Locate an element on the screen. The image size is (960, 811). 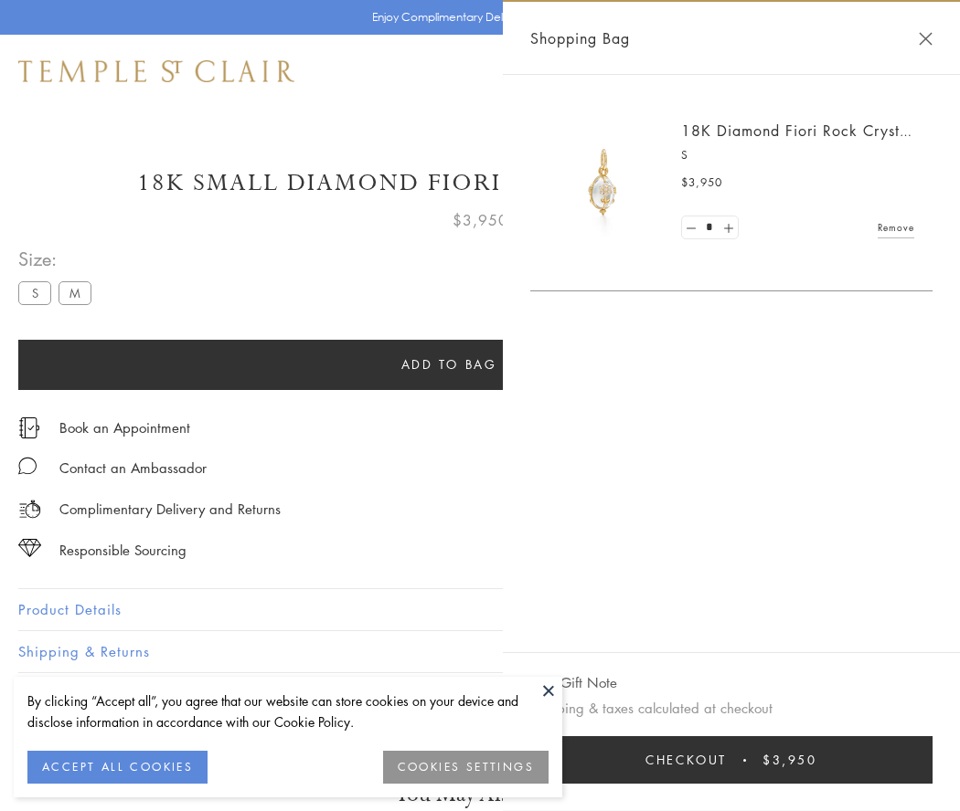
img: Temple St. Clair is located at coordinates (156, 71).